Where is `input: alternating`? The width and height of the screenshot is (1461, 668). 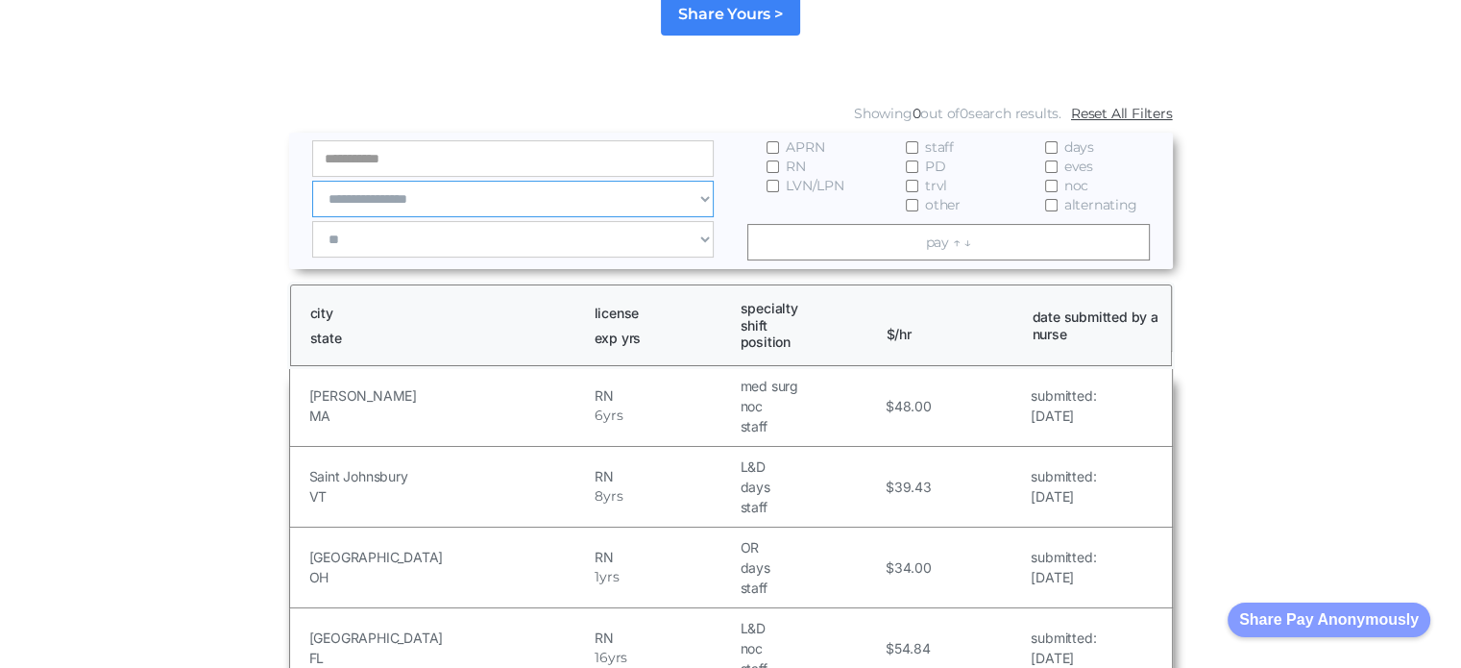
input: alternating is located at coordinates (1051, 205).